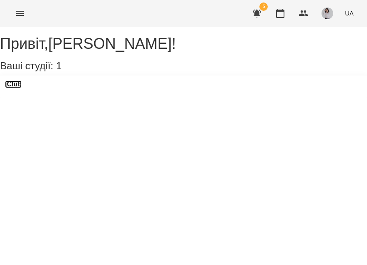  I want to click on img: eb511dc608e6a1c9fb3cdc180bce22c8.jpg, so click(328, 13).